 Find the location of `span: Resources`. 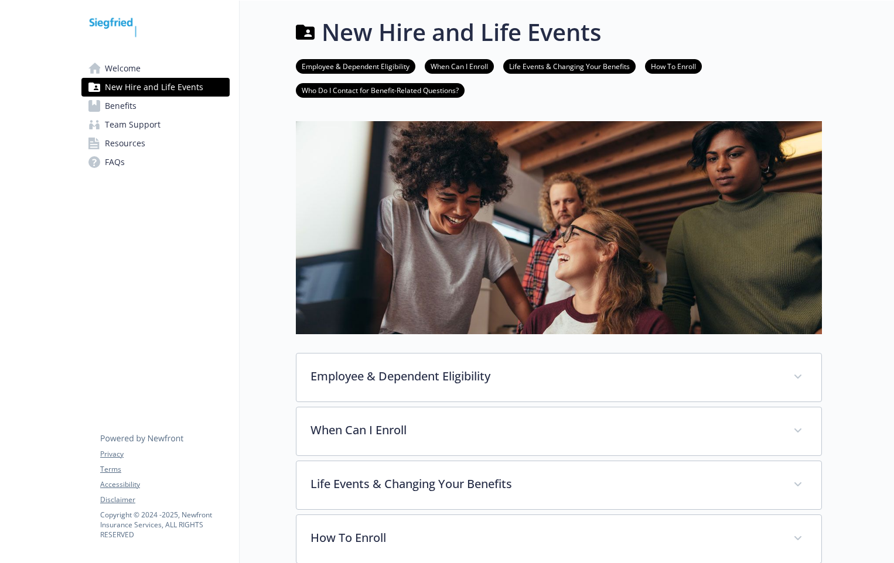

span: Resources is located at coordinates (125, 143).